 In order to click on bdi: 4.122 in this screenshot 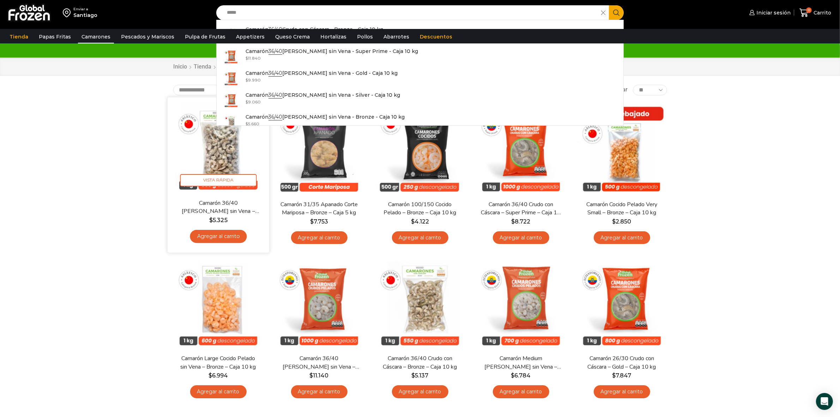, I will do `click(420, 221)`.